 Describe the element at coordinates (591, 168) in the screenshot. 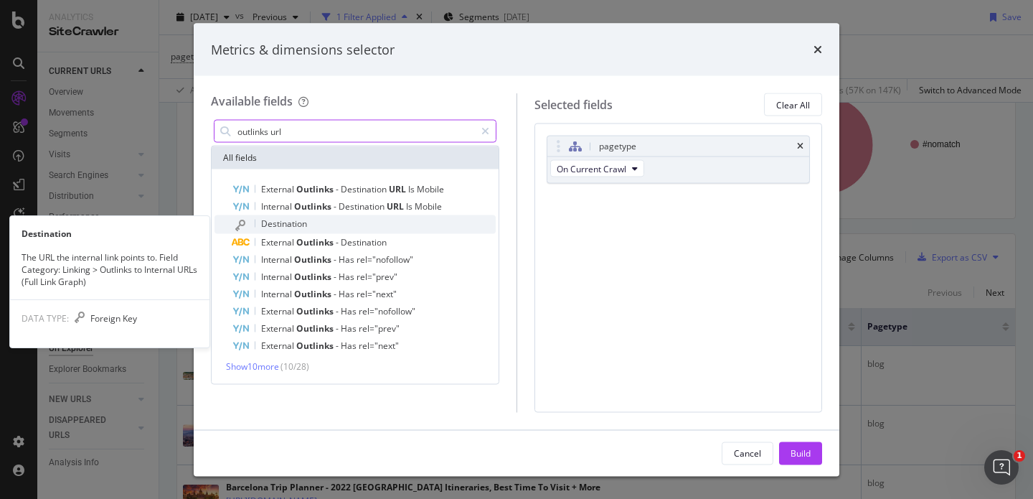

I see `span: On Current Crawl` at that location.